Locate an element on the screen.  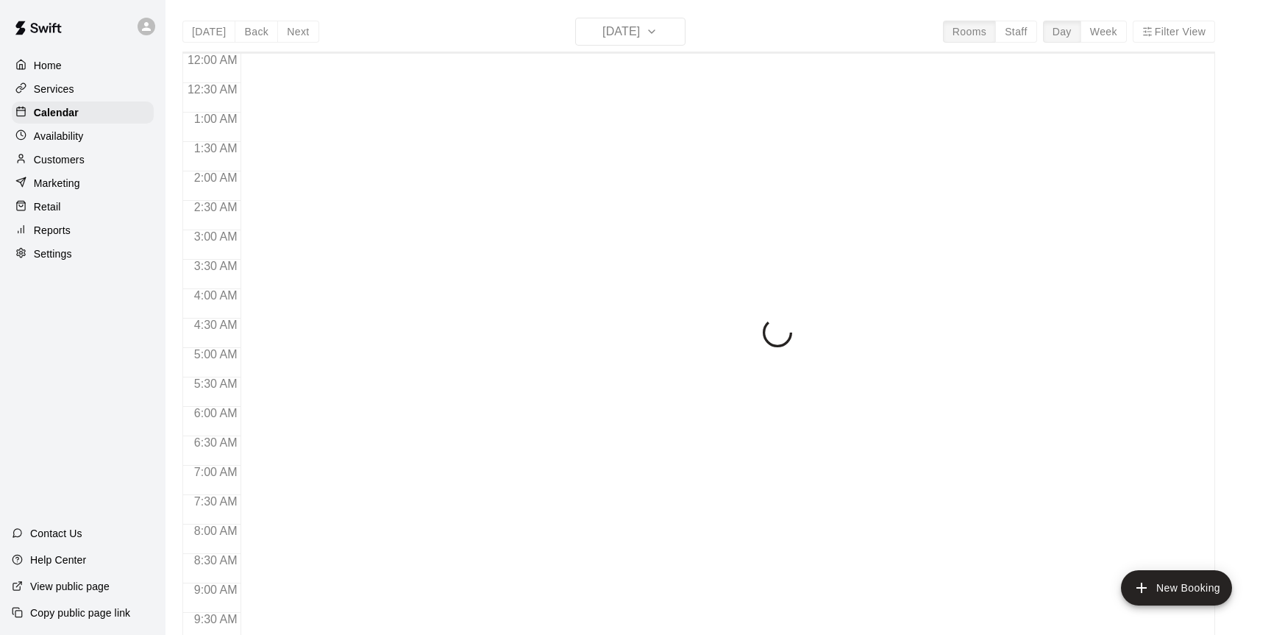
span: 3:00 AM is located at coordinates (216, 236).